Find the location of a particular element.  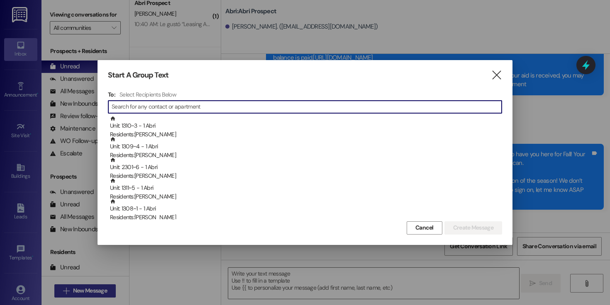

div: Unit: 1311~5 - 1 Abri is located at coordinates (306, 189).